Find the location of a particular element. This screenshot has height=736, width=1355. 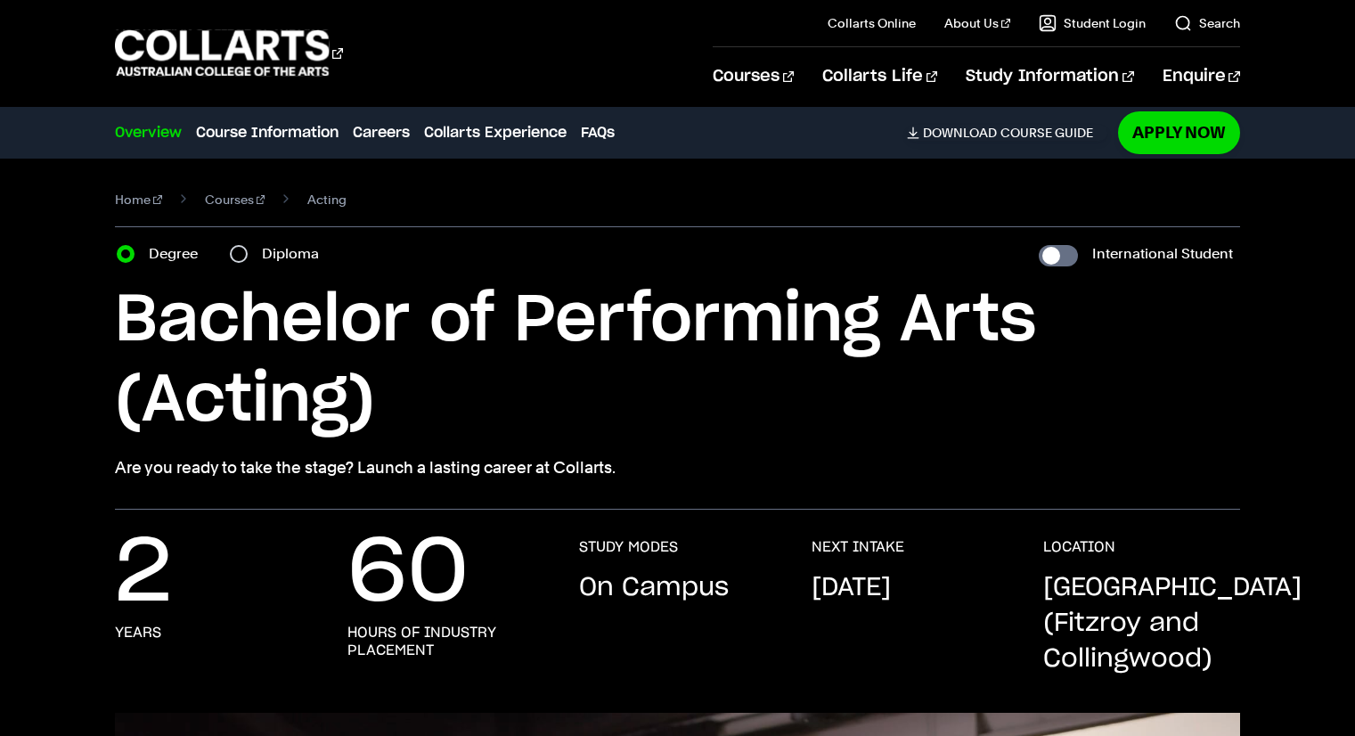

a: Study Information is located at coordinates (1050, 77).